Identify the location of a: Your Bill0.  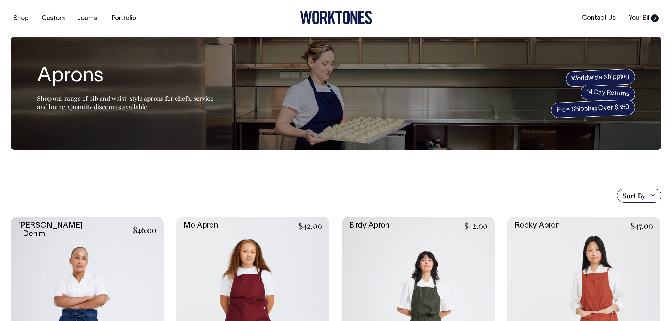
(643, 18).